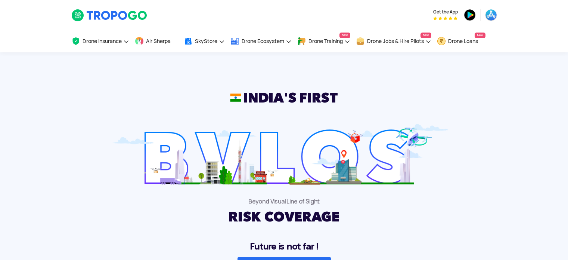 This screenshot has width=568, height=260. What do you see at coordinates (158, 41) in the screenshot?
I see `span: Air Sherpa` at bounding box center [158, 41].